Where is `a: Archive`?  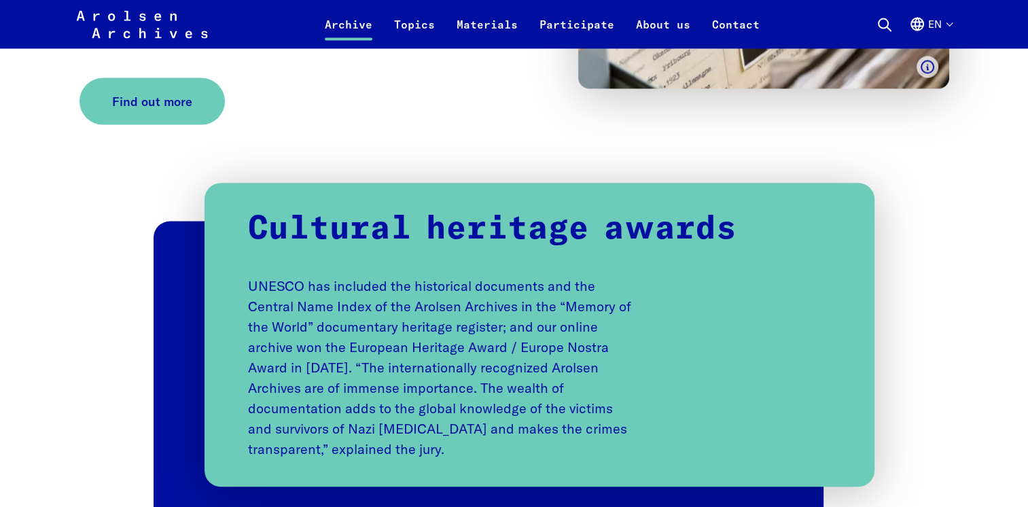
a: Archive is located at coordinates (349, 33).